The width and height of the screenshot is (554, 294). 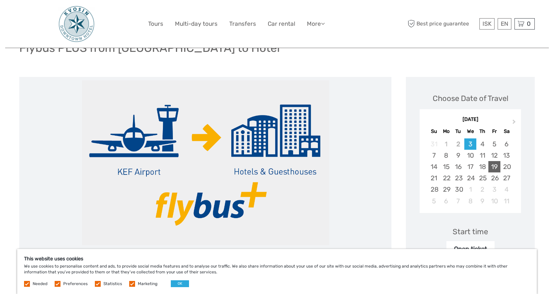 I want to click on button: OK, so click(x=180, y=284).